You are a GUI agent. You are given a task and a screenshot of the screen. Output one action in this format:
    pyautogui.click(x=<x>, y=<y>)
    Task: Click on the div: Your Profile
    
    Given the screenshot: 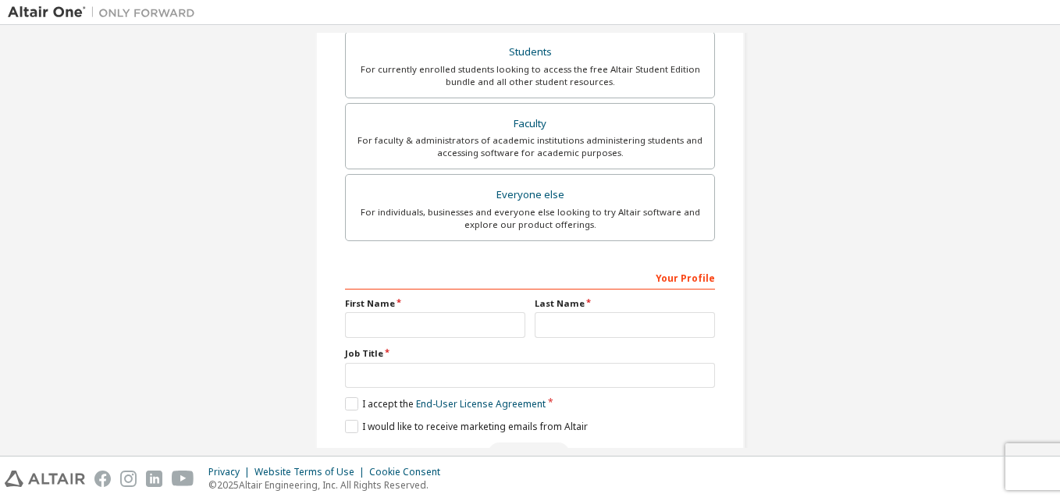 What is the action you would take?
    pyautogui.click(x=530, y=277)
    